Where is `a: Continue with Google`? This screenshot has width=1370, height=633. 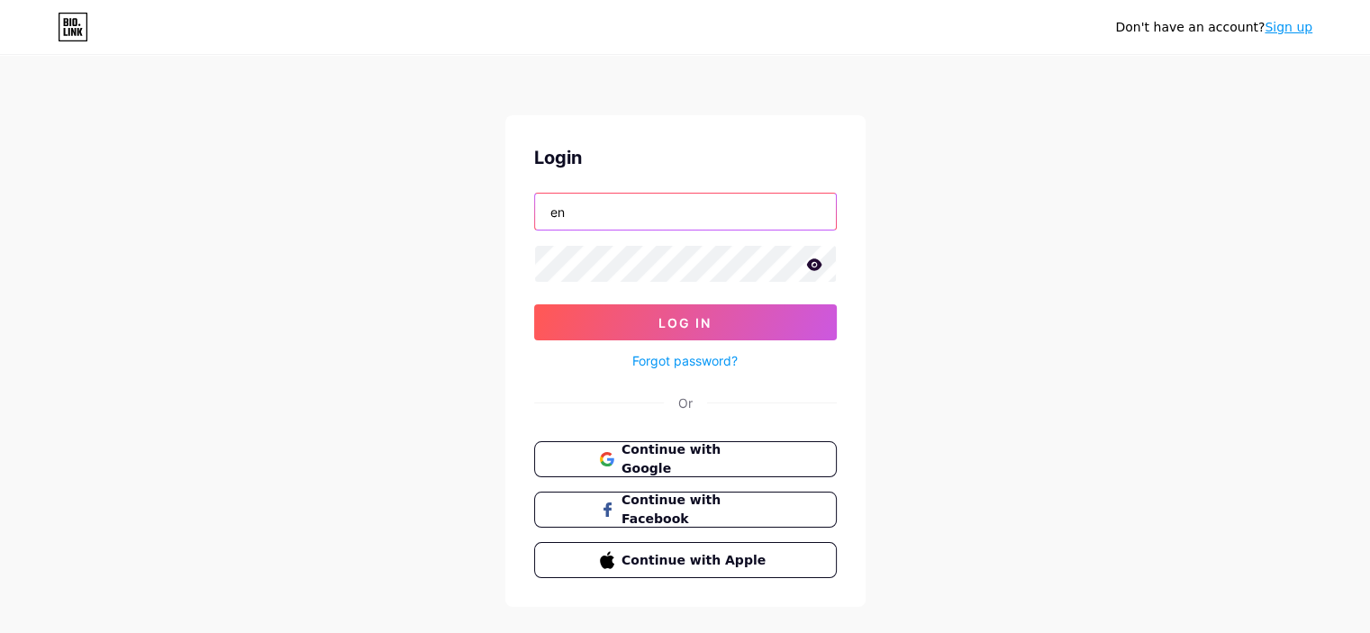
a: Continue with Google is located at coordinates (686, 460).